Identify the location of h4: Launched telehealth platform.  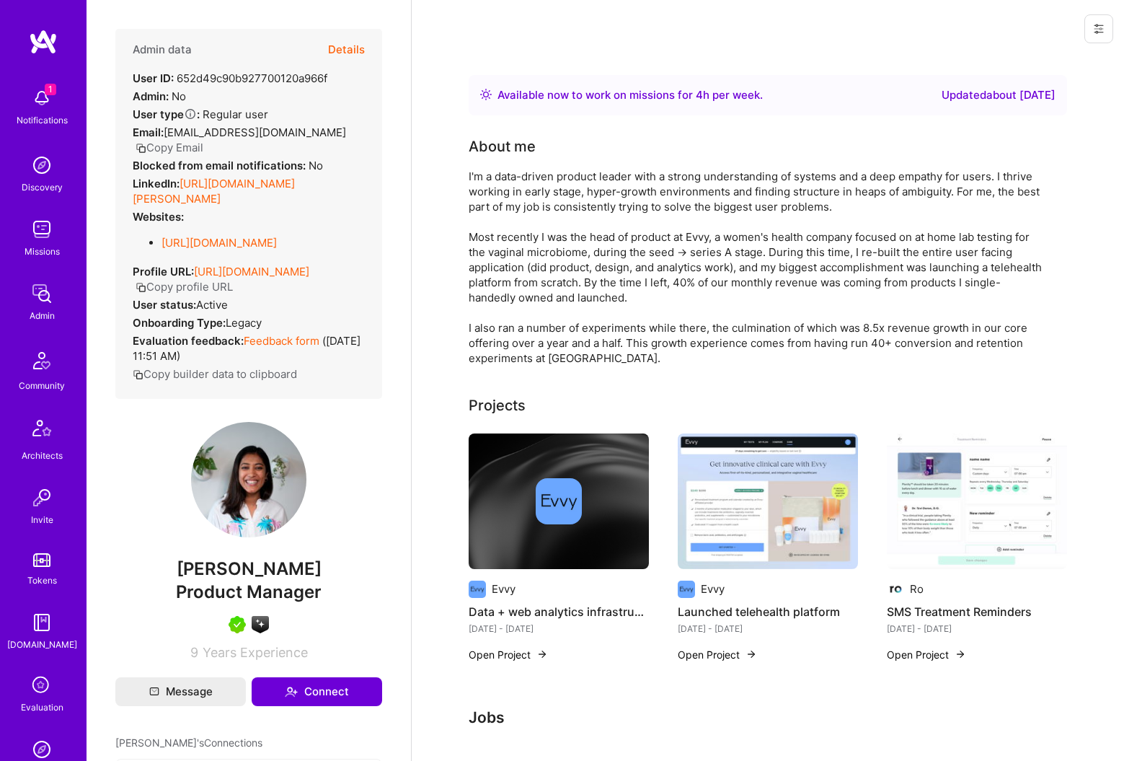
(768, 611).